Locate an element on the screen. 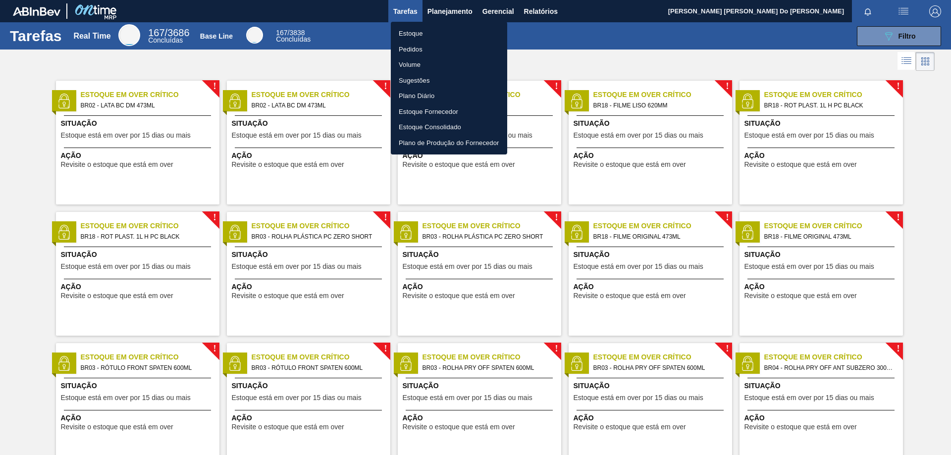 Image resolution: width=951 pixels, height=455 pixels. li: Estoque Consolidado is located at coordinates (449, 127).